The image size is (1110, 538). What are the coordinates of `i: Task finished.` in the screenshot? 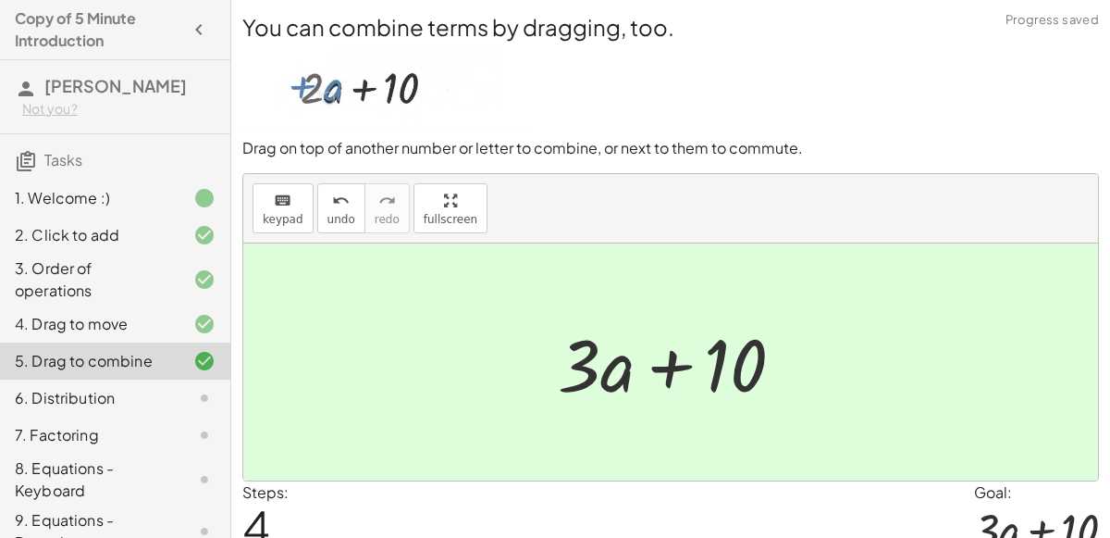 It's located at (205, 198).